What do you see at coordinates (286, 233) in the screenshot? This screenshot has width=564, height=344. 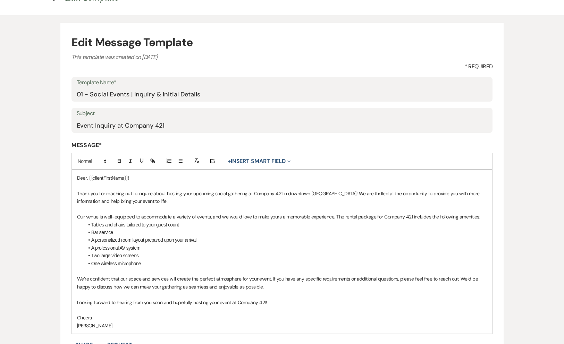 I see `li: Bar service` at bounding box center [286, 233].